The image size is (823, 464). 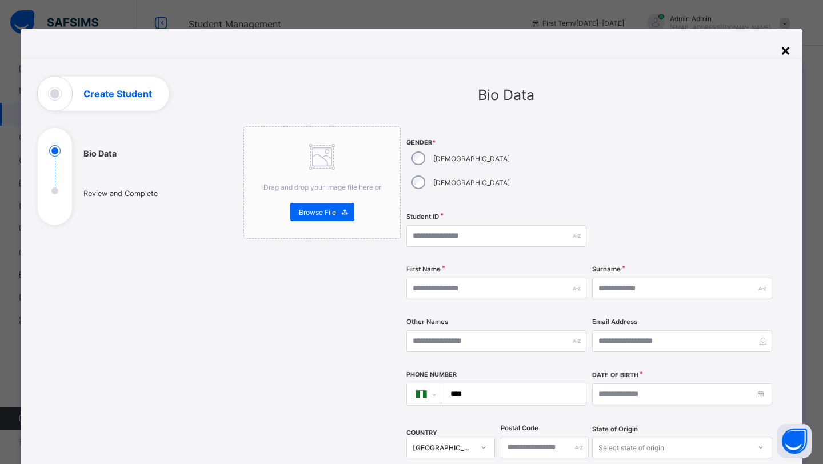 I want to click on label: Phone Number, so click(x=432, y=375).